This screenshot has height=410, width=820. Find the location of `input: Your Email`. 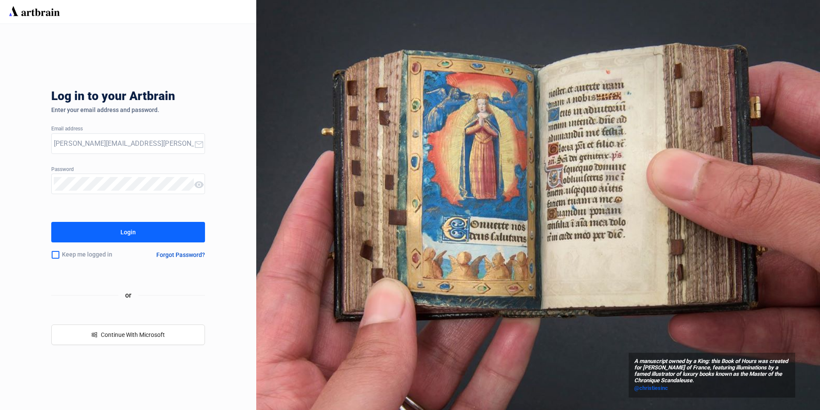

input: Your Email is located at coordinates (124, 144).